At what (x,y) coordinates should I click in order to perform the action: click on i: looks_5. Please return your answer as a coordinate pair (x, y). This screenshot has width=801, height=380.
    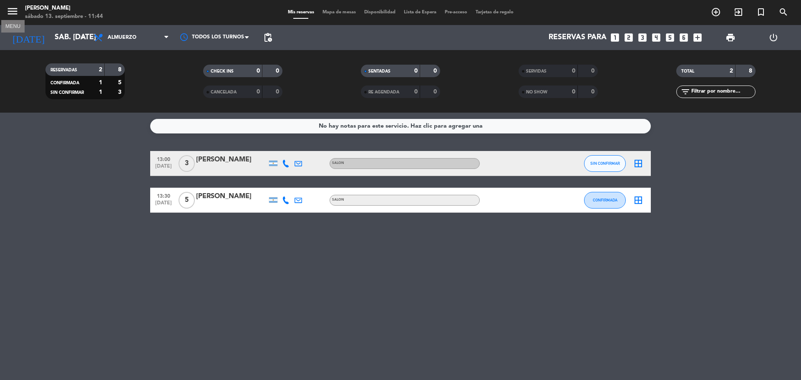
    Looking at the image, I should click on (670, 38).